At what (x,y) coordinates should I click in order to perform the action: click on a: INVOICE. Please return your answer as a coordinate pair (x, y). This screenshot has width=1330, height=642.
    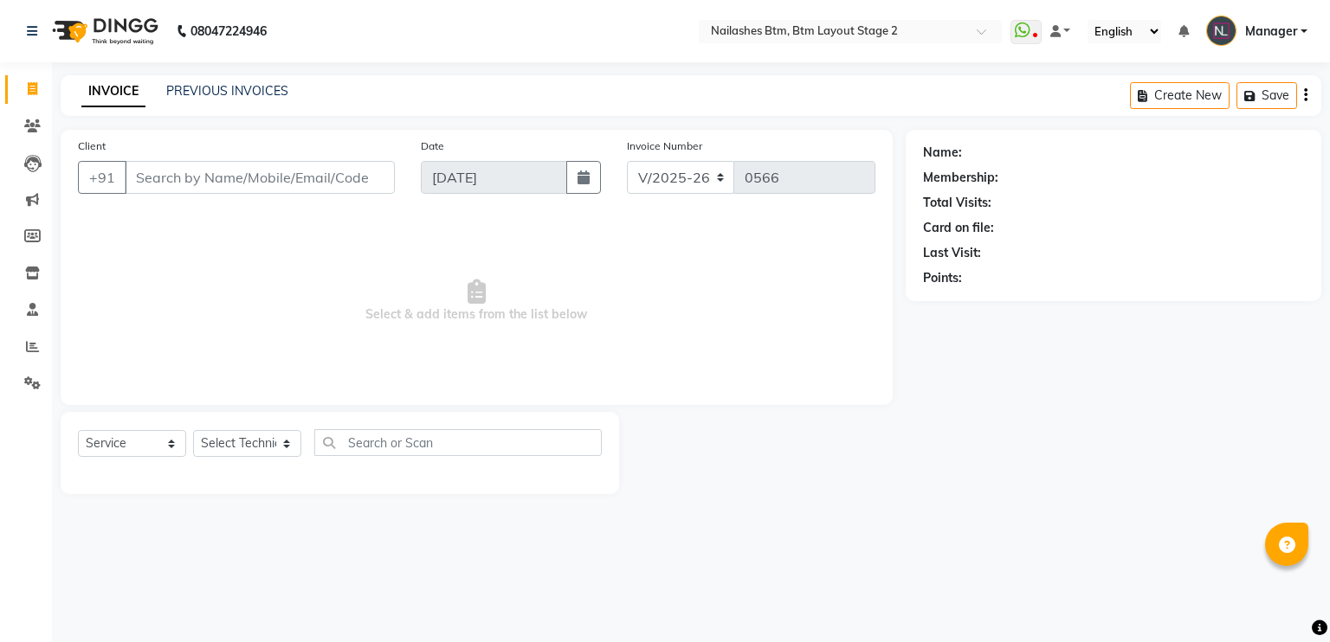
    Looking at the image, I should click on (113, 92).